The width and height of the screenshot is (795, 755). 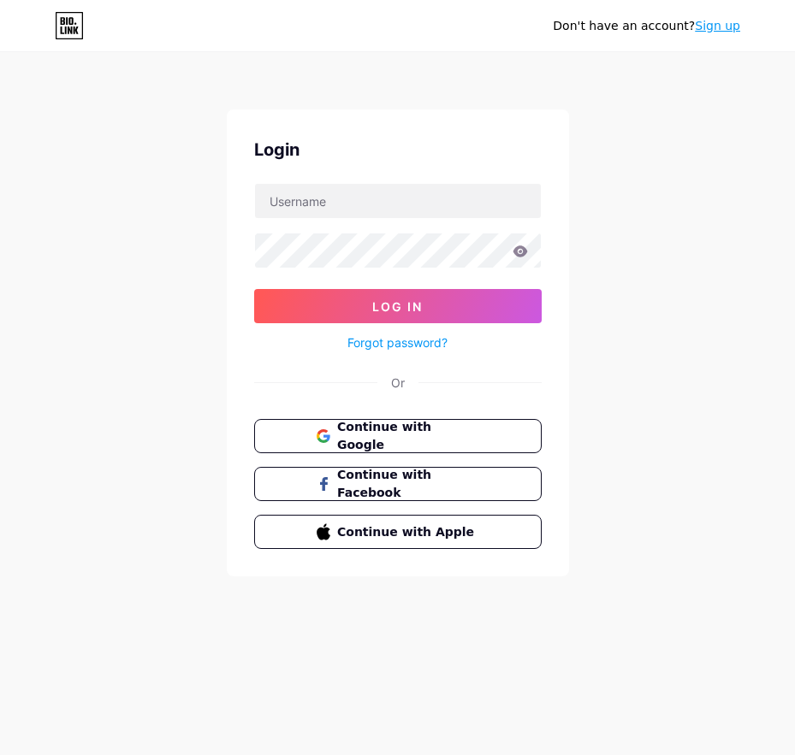 What do you see at coordinates (398, 436) in the screenshot?
I see `button: Continue with Google` at bounding box center [398, 436].